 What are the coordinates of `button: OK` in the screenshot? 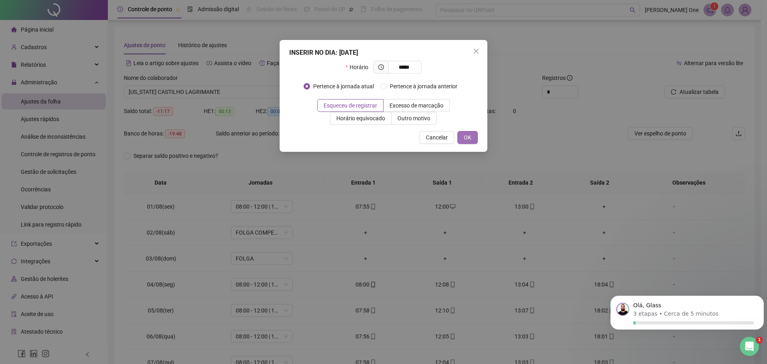 It's located at (468, 137).